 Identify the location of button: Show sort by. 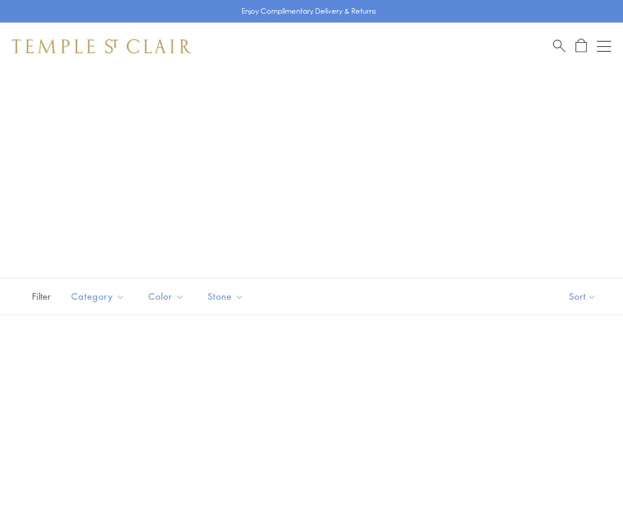
(583, 296).